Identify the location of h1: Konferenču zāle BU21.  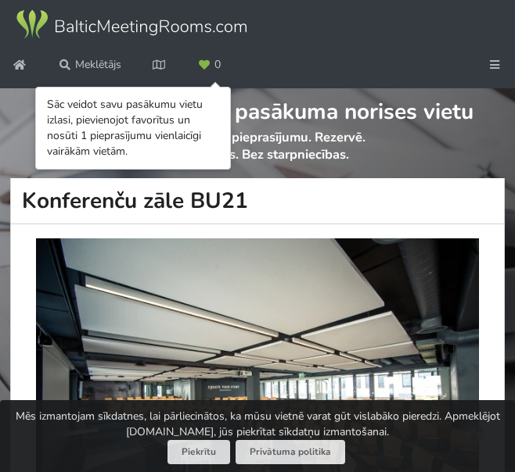
(257, 201).